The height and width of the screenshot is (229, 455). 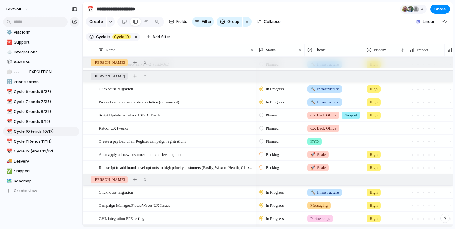 I want to click on span: Add filter, so click(x=161, y=37).